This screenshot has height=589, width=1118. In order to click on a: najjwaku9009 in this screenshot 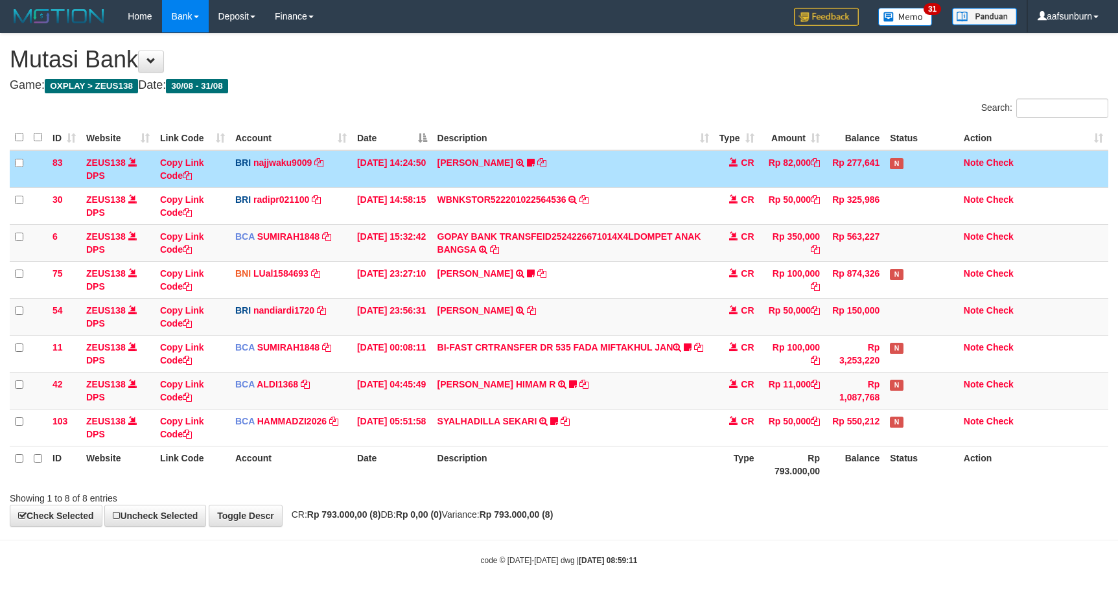, I will do `click(283, 163)`.